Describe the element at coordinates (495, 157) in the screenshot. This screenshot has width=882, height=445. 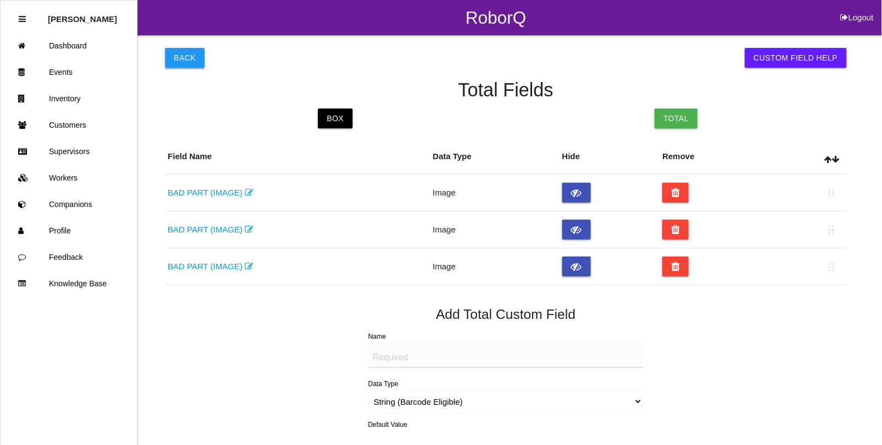
I see `th: Data Type` at that location.